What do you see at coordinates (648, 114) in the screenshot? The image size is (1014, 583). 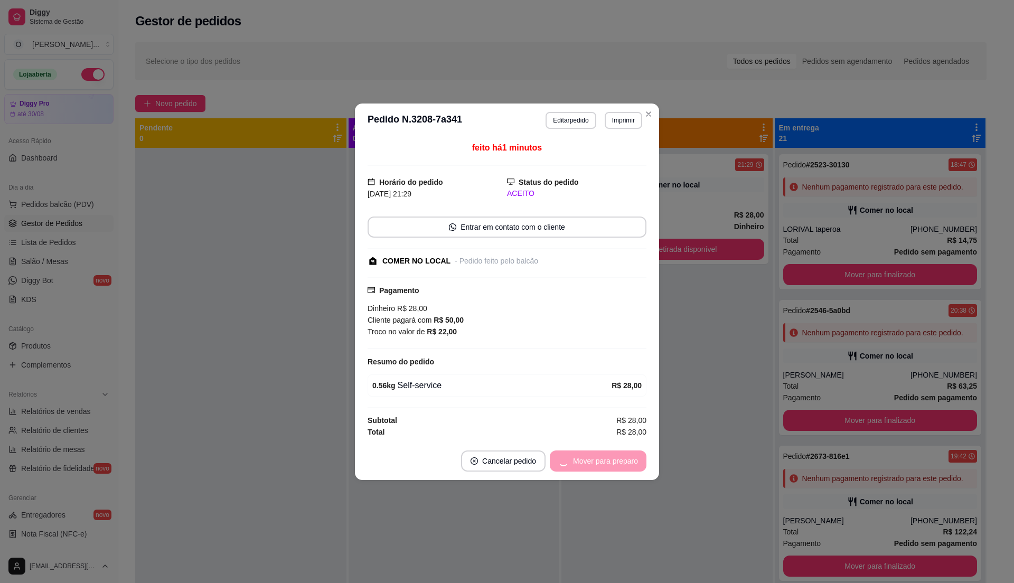 I see `button: Close` at bounding box center [648, 114].